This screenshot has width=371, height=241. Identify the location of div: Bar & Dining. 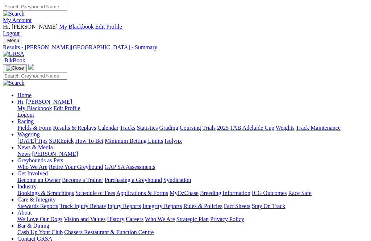
(193, 232).